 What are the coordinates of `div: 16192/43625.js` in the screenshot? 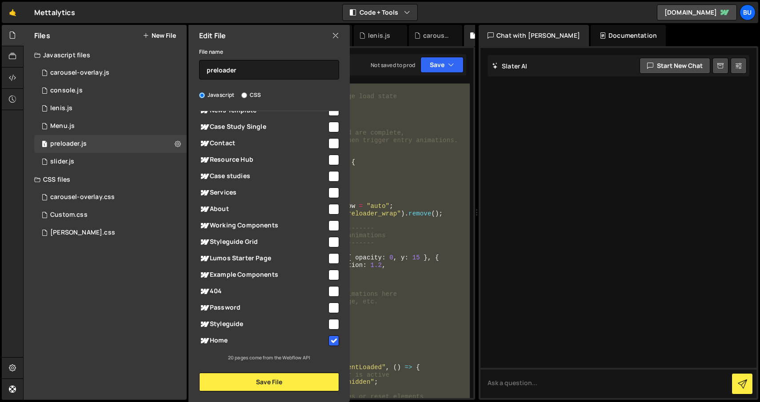 It's located at (110, 126).